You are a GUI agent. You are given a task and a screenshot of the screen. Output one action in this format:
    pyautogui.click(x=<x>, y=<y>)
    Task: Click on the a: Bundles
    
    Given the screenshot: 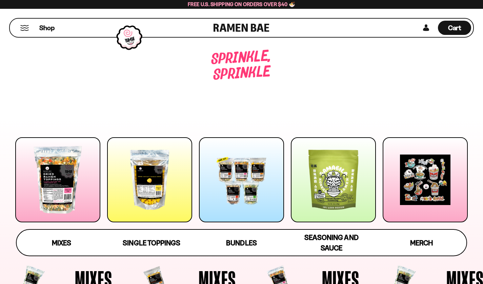 What is the action you would take?
    pyautogui.click(x=241, y=243)
    